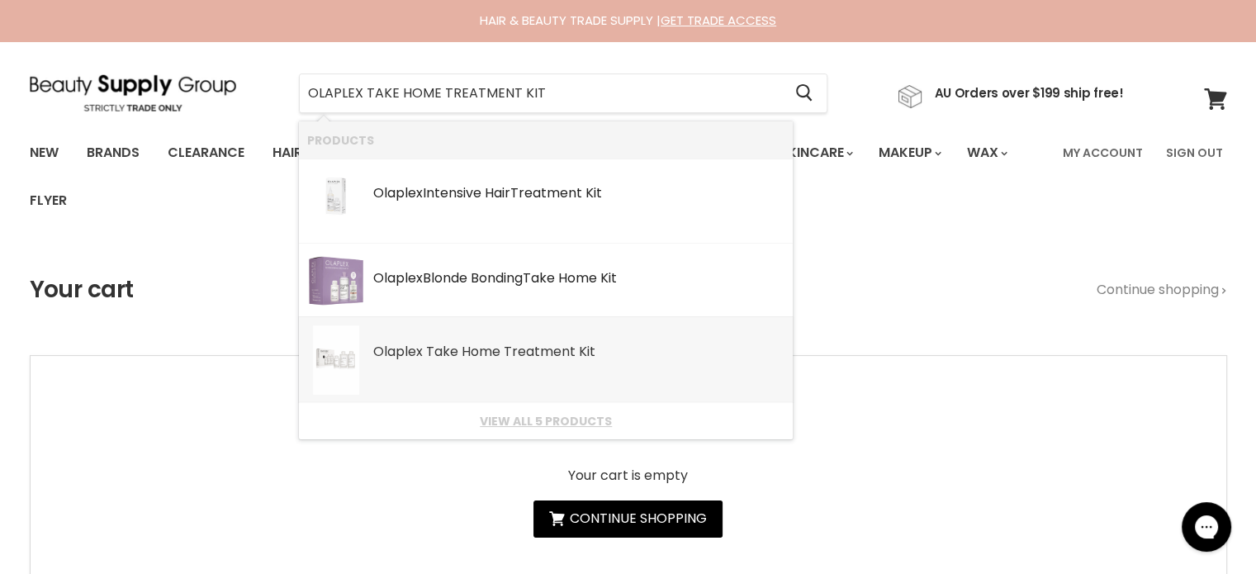 The height and width of the screenshot is (574, 1256). I want to click on a: GET TRADE ACCESS, so click(718, 20).